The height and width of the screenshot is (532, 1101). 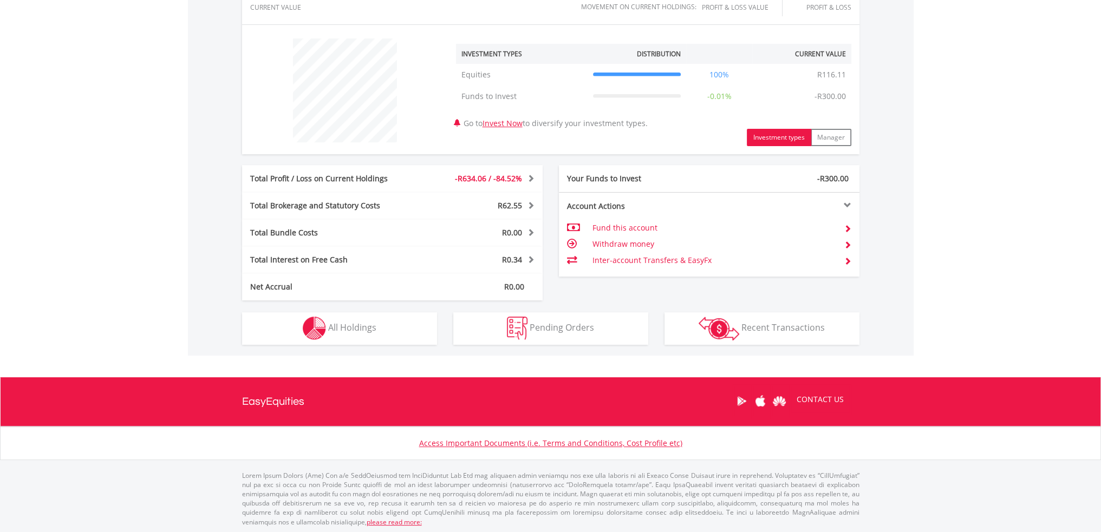 What do you see at coordinates (352, 328) in the screenshot?
I see `span: All Holdings` at bounding box center [352, 328].